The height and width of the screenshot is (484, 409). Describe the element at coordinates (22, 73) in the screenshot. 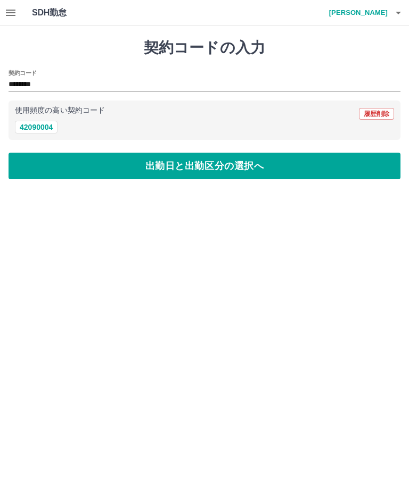

I see `h2: 契約コード` at that location.